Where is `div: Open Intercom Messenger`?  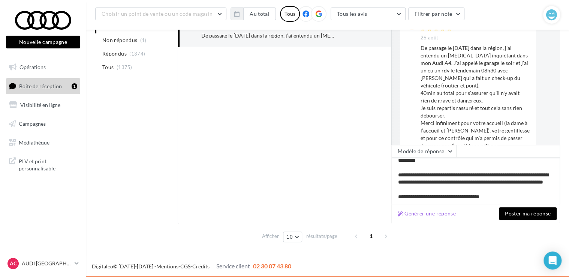 div: Open Intercom Messenger is located at coordinates (552, 260).